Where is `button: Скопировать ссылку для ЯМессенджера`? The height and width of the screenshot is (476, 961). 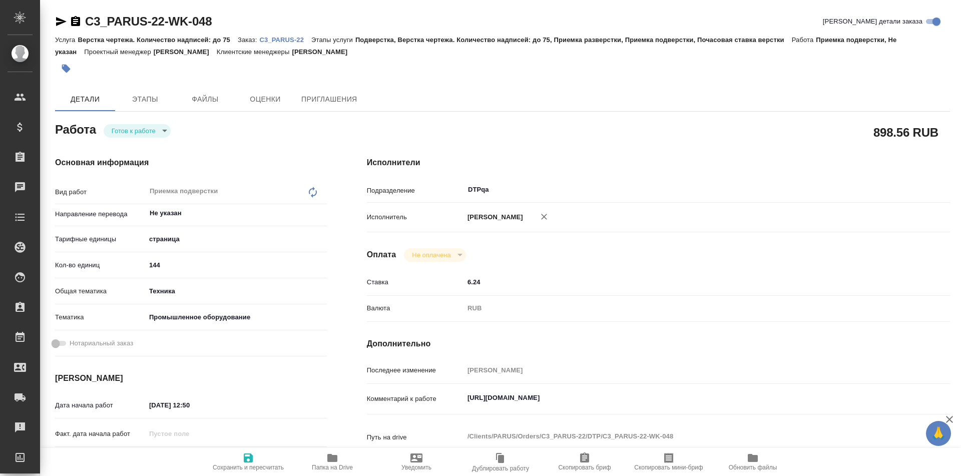
button: Скопировать ссылку для ЯМессенджера is located at coordinates (61, 22).